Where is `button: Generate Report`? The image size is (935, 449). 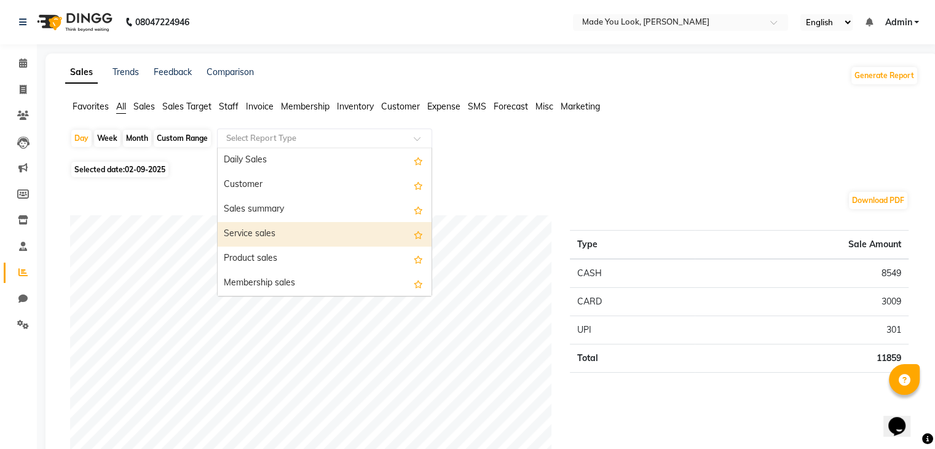 button: Generate Report is located at coordinates (884, 76).